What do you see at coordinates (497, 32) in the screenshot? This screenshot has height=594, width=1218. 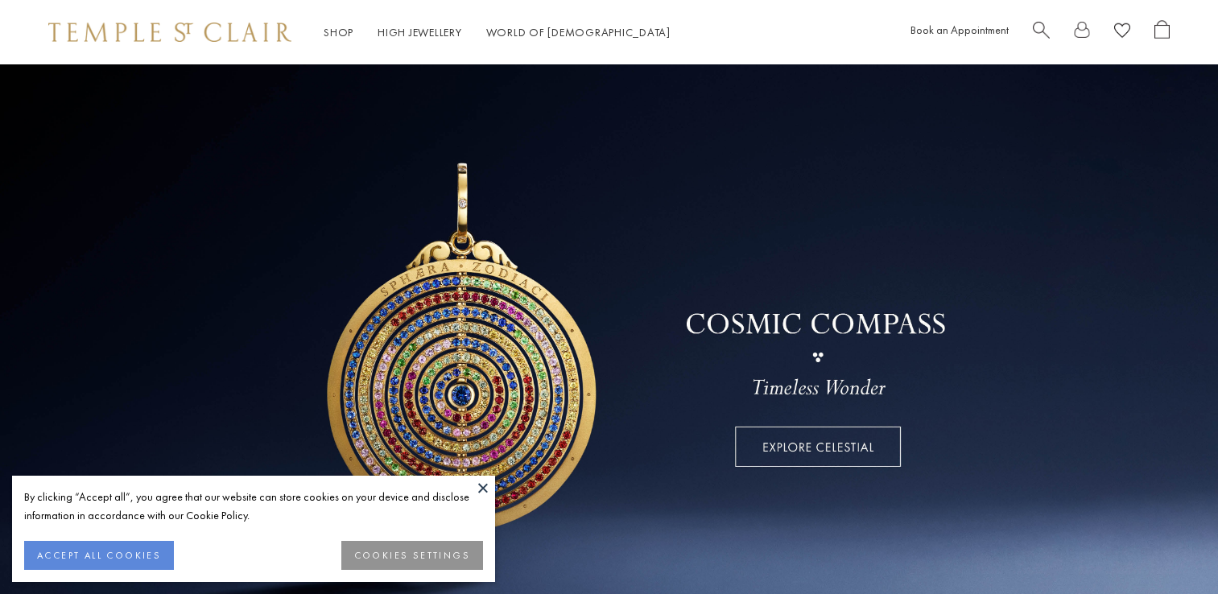 I see `nav: Main navigation` at bounding box center [497, 32].